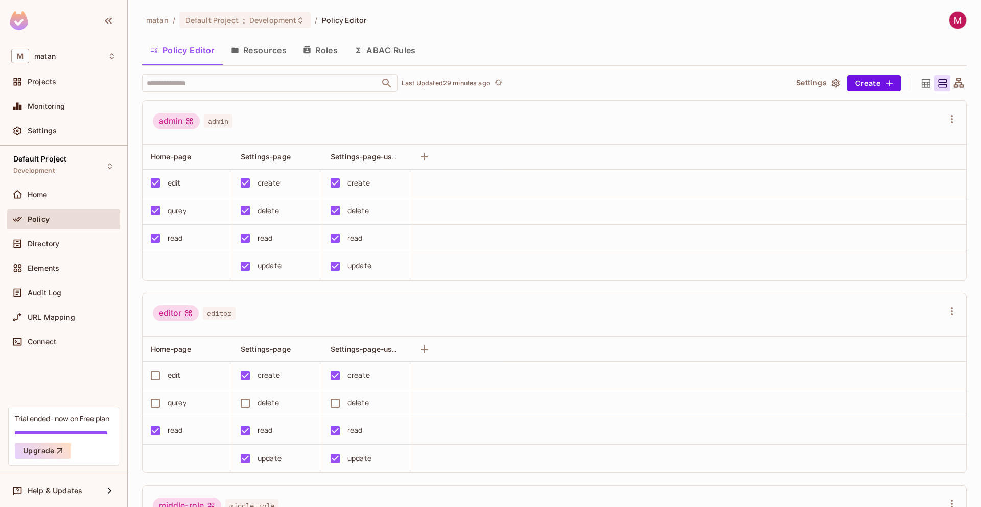 The width and height of the screenshot is (981, 507). Describe the element at coordinates (43, 244) in the screenshot. I see `span: Directory` at that location.